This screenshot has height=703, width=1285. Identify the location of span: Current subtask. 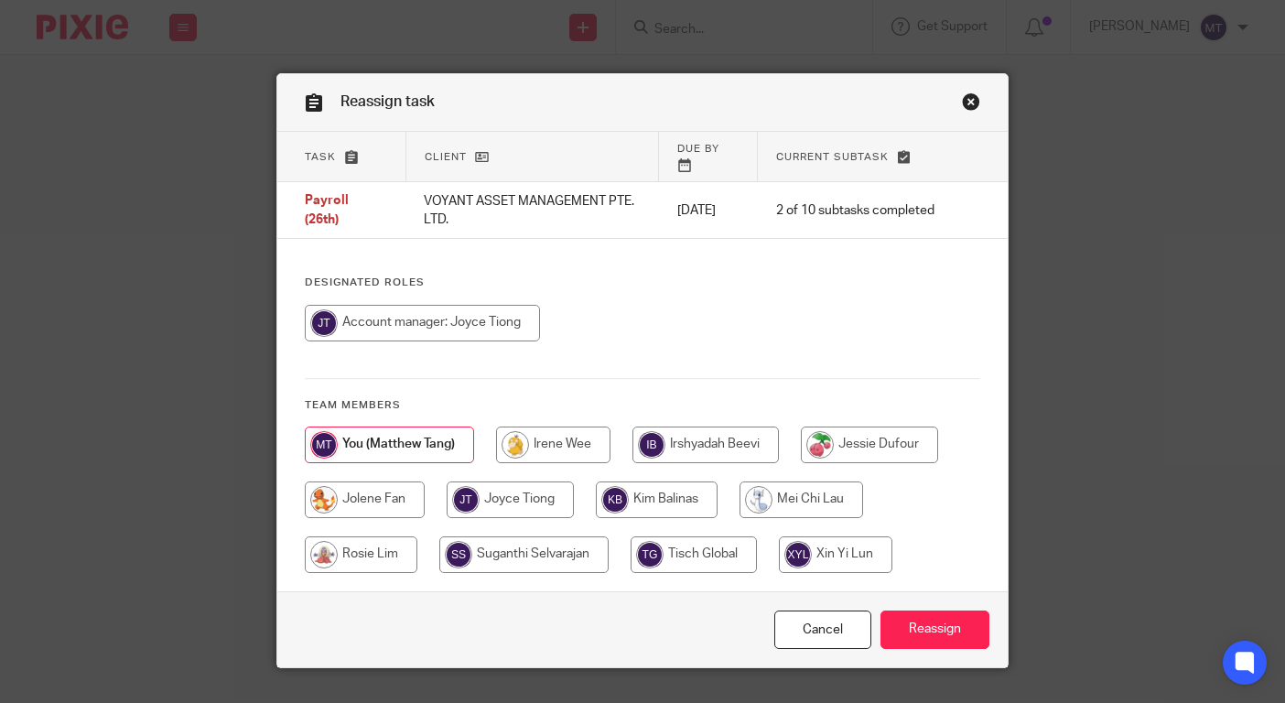
(832, 157).